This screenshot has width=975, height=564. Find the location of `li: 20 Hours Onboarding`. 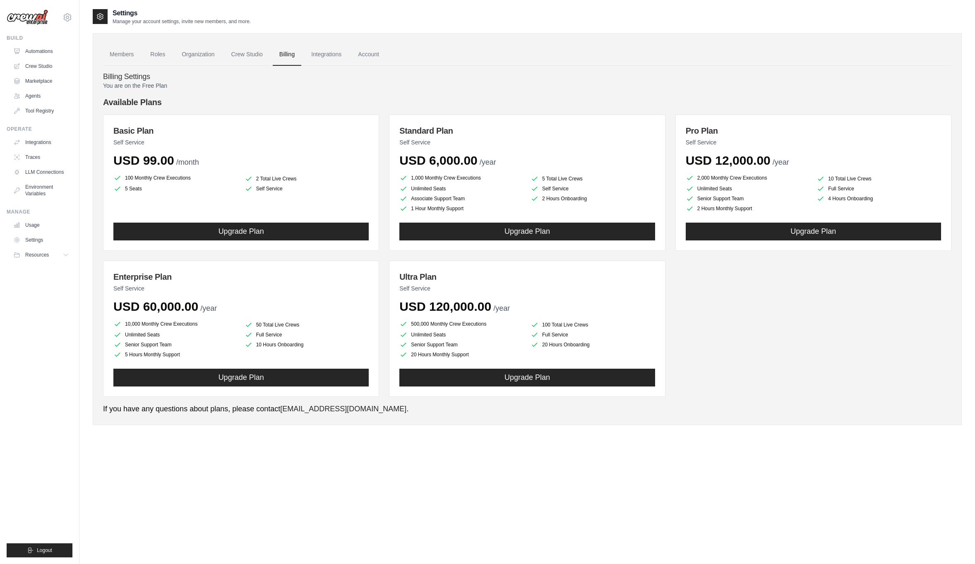

li: 20 Hours Onboarding is located at coordinates (593, 345).